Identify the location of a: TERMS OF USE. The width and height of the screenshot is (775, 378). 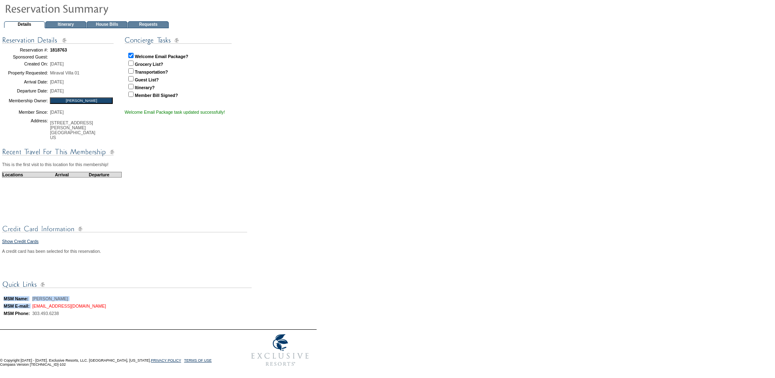
(198, 360).